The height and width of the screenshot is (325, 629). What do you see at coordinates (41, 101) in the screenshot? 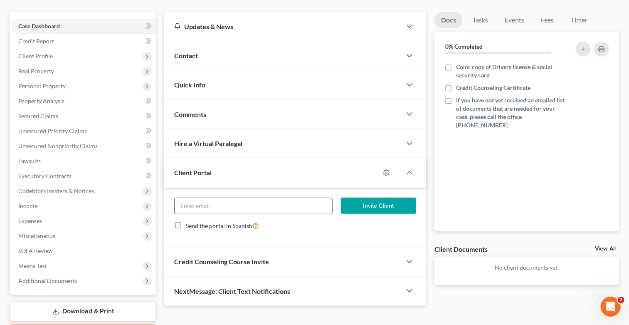
I see `span: Property Analysis` at bounding box center [41, 101].